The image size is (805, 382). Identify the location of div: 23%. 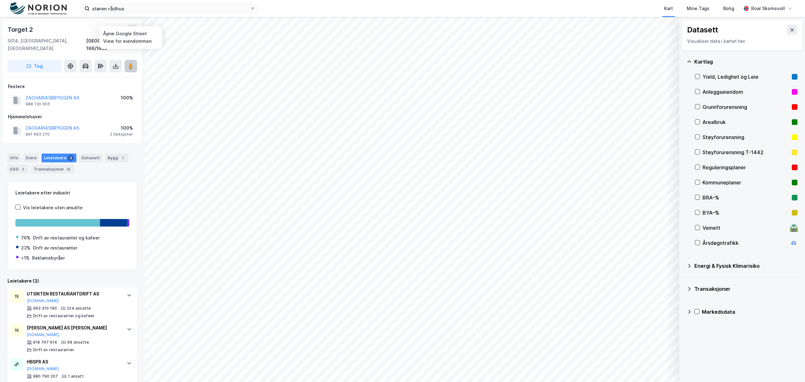
(26, 248).